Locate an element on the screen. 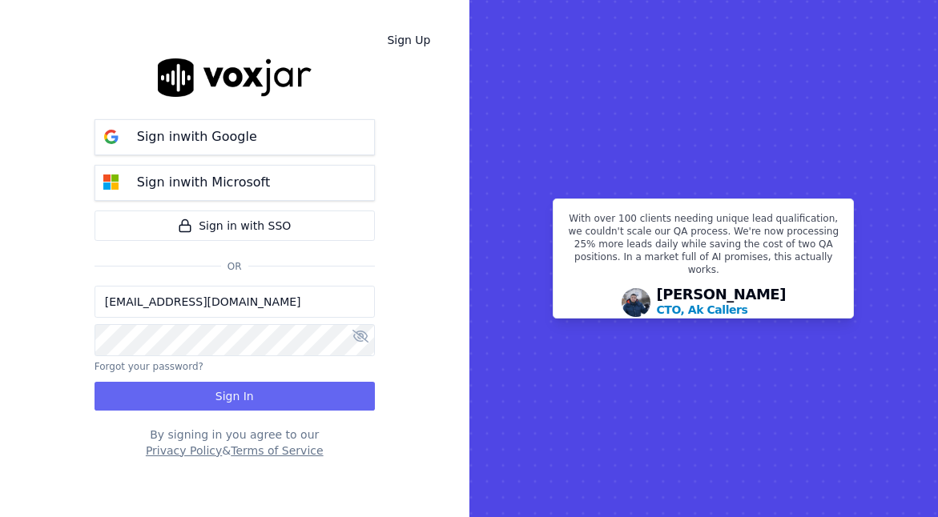 This screenshot has width=938, height=517. p: With over 100 clients needing unique lead qualification, we couldn't scale our QA process. We're ... is located at coordinates (703, 247).